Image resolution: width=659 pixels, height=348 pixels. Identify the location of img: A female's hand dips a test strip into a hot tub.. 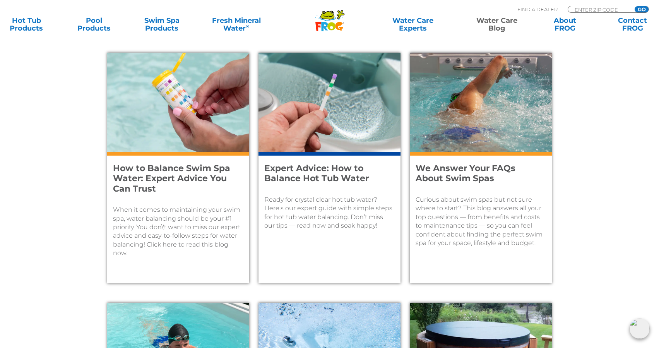
(329, 102).